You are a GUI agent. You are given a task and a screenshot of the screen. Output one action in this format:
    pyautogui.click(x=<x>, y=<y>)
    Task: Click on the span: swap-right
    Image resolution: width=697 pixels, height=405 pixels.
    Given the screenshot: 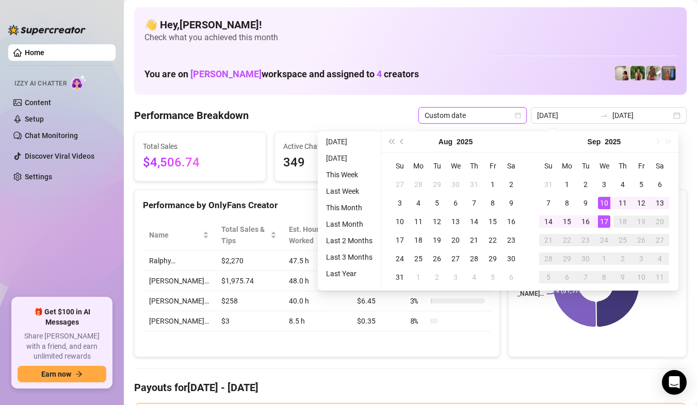 What is the action you would take?
    pyautogui.click(x=604, y=116)
    